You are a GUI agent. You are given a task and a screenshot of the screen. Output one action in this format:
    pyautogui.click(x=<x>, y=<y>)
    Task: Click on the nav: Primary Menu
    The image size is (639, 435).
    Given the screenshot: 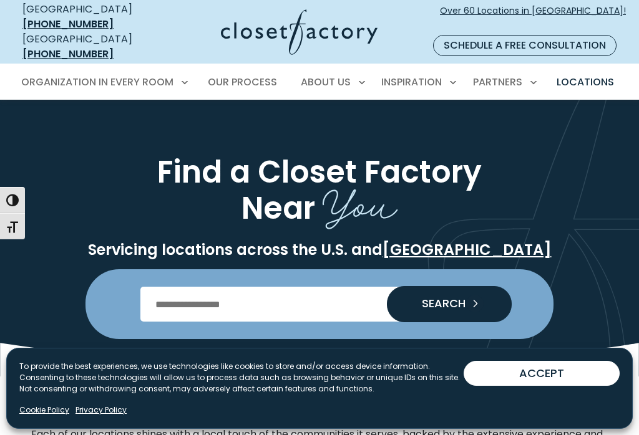 What is the action you would take?
    pyautogui.click(x=319, y=82)
    